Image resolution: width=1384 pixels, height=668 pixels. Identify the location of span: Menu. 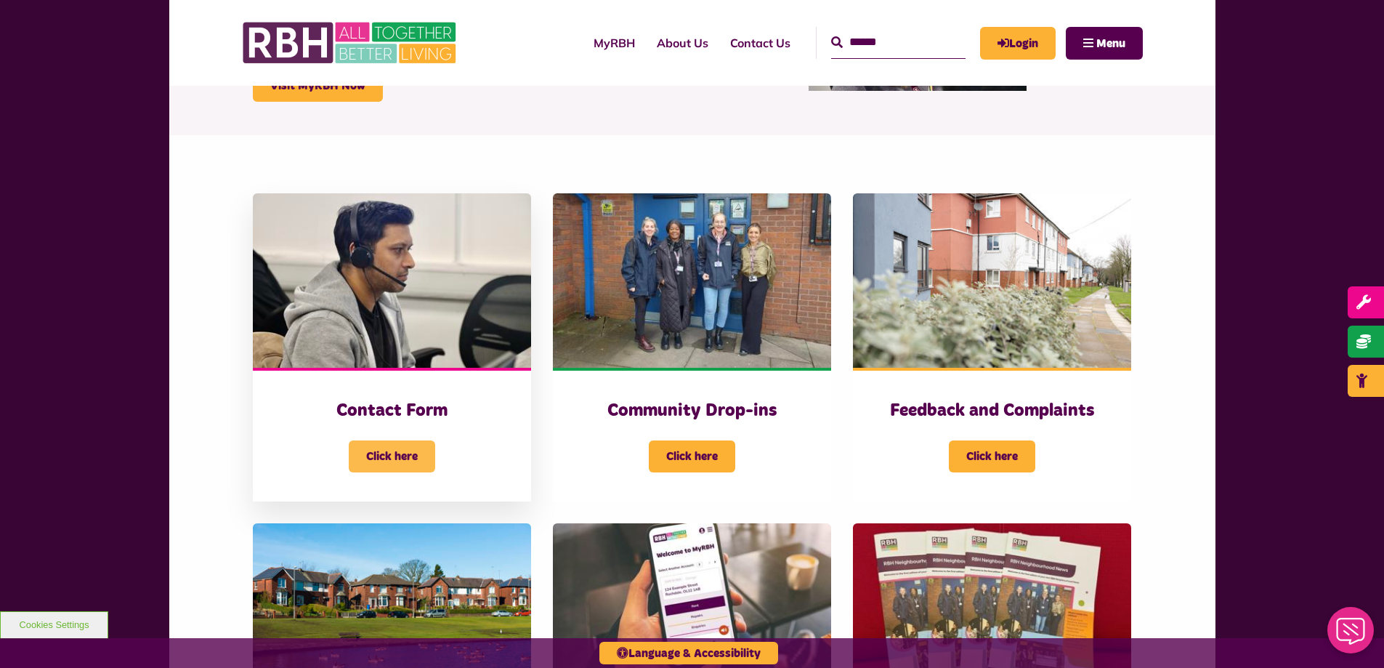
(1111, 44).